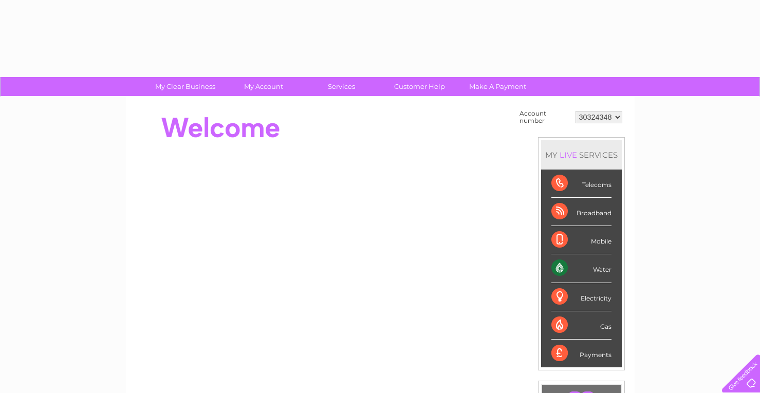  What do you see at coordinates (185, 86) in the screenshot?
I see `a: My Clear Business` at bounding box center [185, 86].